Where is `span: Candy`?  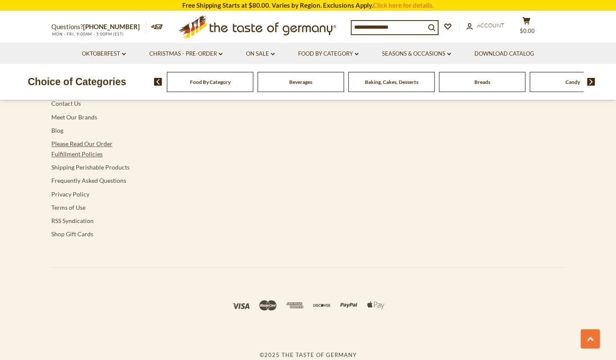
span: Candy is located at coordinates (573, 82).